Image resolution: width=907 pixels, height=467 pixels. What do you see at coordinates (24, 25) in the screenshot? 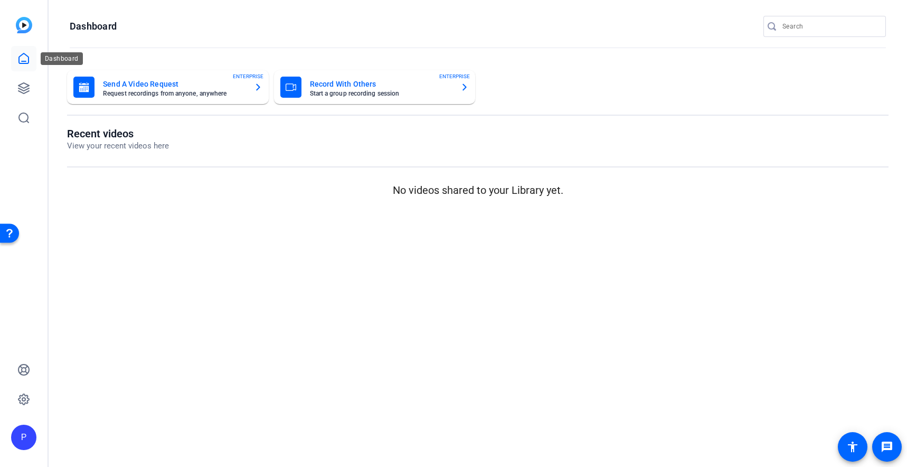
I see `img: blue-gradient.svg` at bounding box center [24, 25].